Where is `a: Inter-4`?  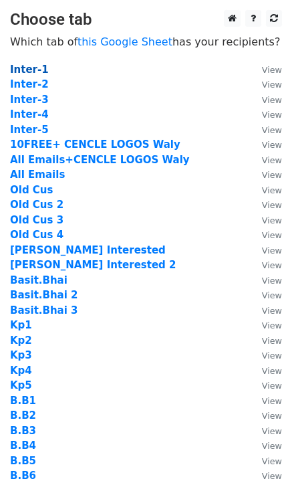
a: Inter-4 is located at coordinates (29, 114).